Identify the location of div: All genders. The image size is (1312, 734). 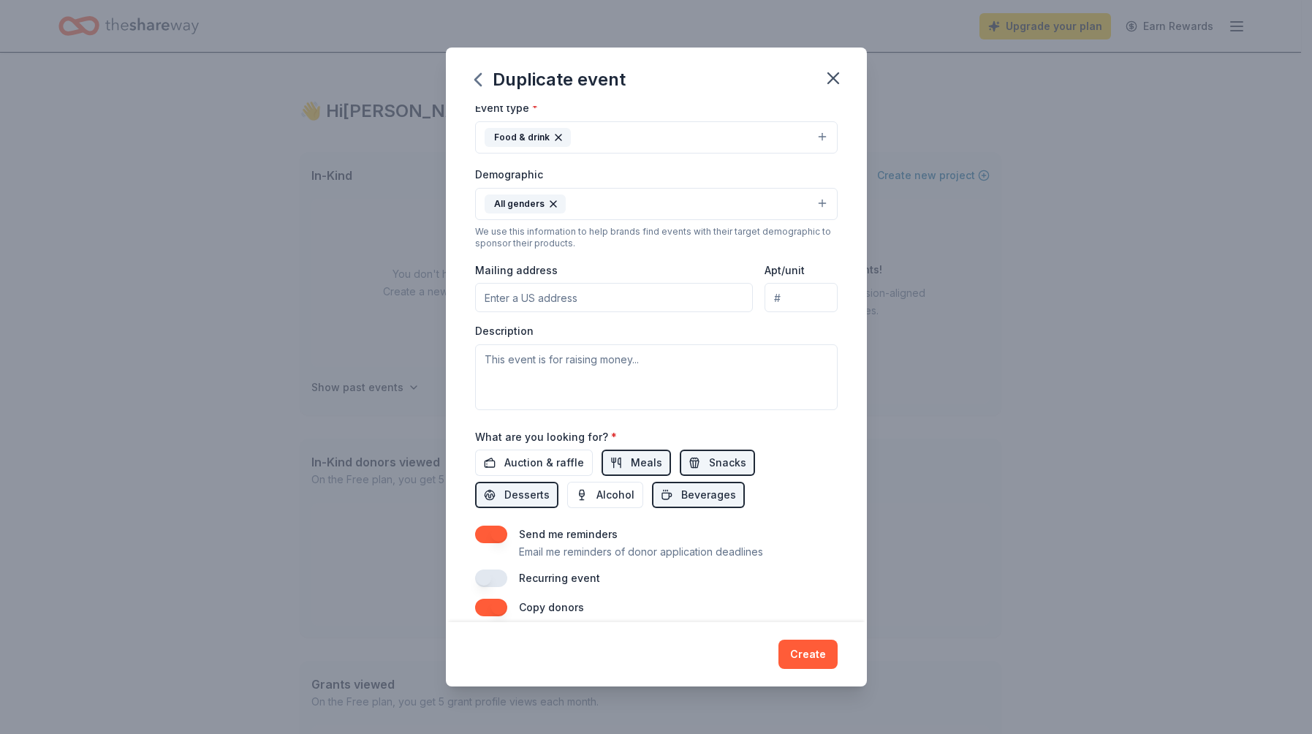
(525, 204).